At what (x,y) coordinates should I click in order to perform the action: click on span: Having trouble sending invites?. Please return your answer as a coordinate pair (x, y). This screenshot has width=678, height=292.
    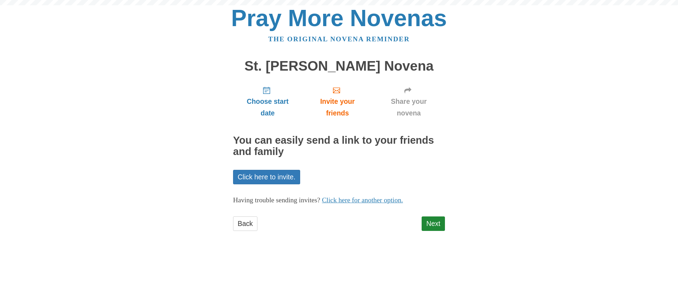
    Looking at the image, I should click on (277, 200).